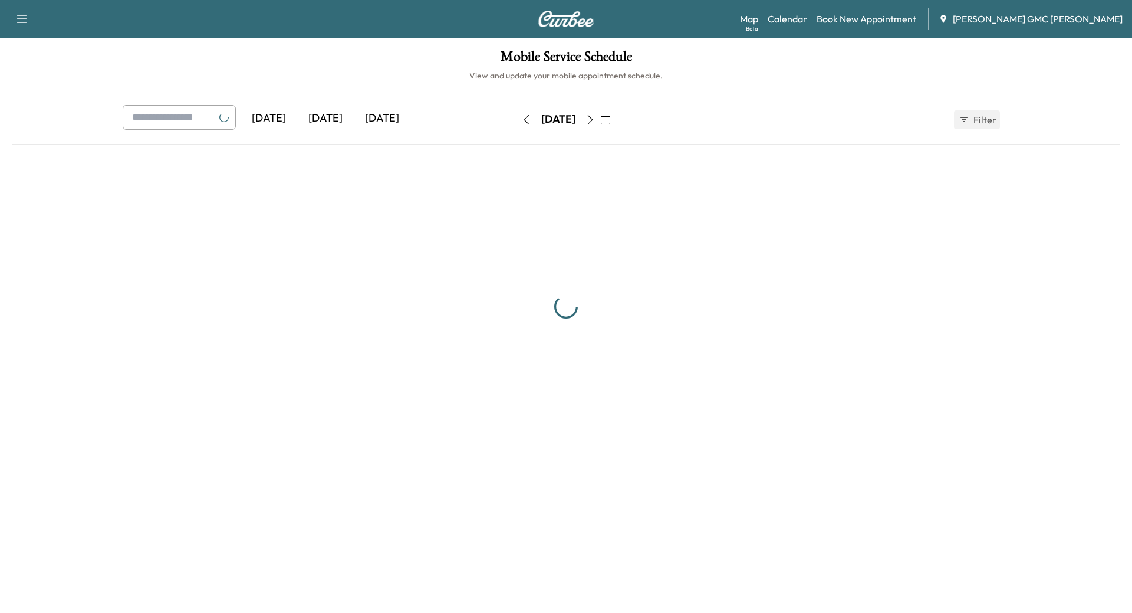 The height and width of the screenshot is (613, 1132). I want to click on img: Curbee Logo, so click(566, 19).